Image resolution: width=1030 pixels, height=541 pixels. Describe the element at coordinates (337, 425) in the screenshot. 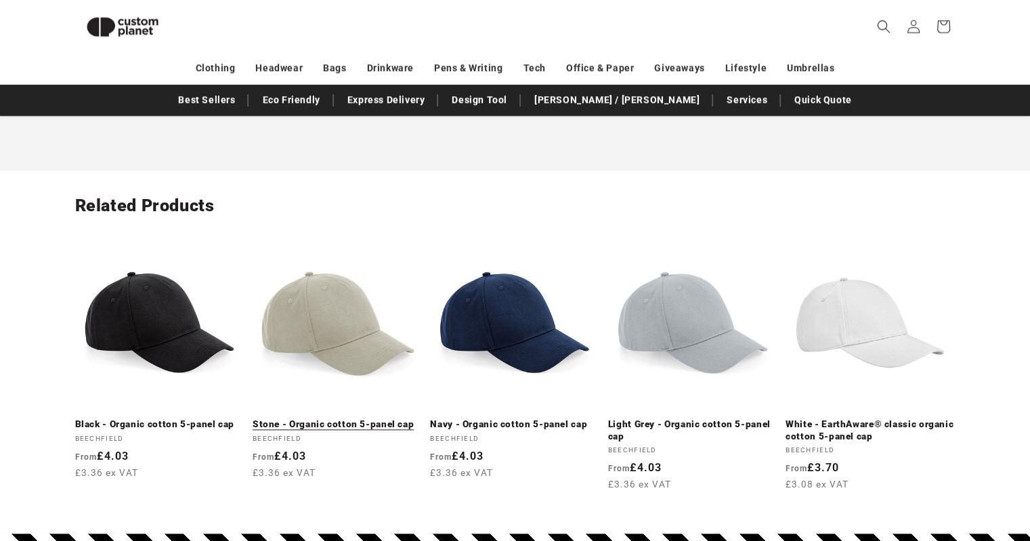

I see `a: Stone - Organic cotton 5-panel cap` at that location.